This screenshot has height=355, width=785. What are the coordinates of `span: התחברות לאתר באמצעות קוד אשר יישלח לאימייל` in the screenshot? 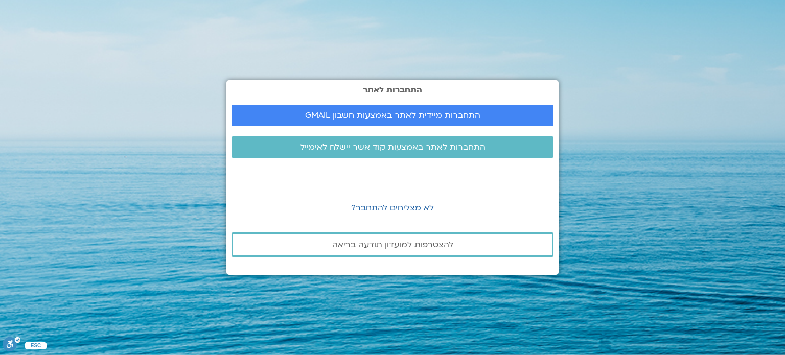 It's located at (392, 147).